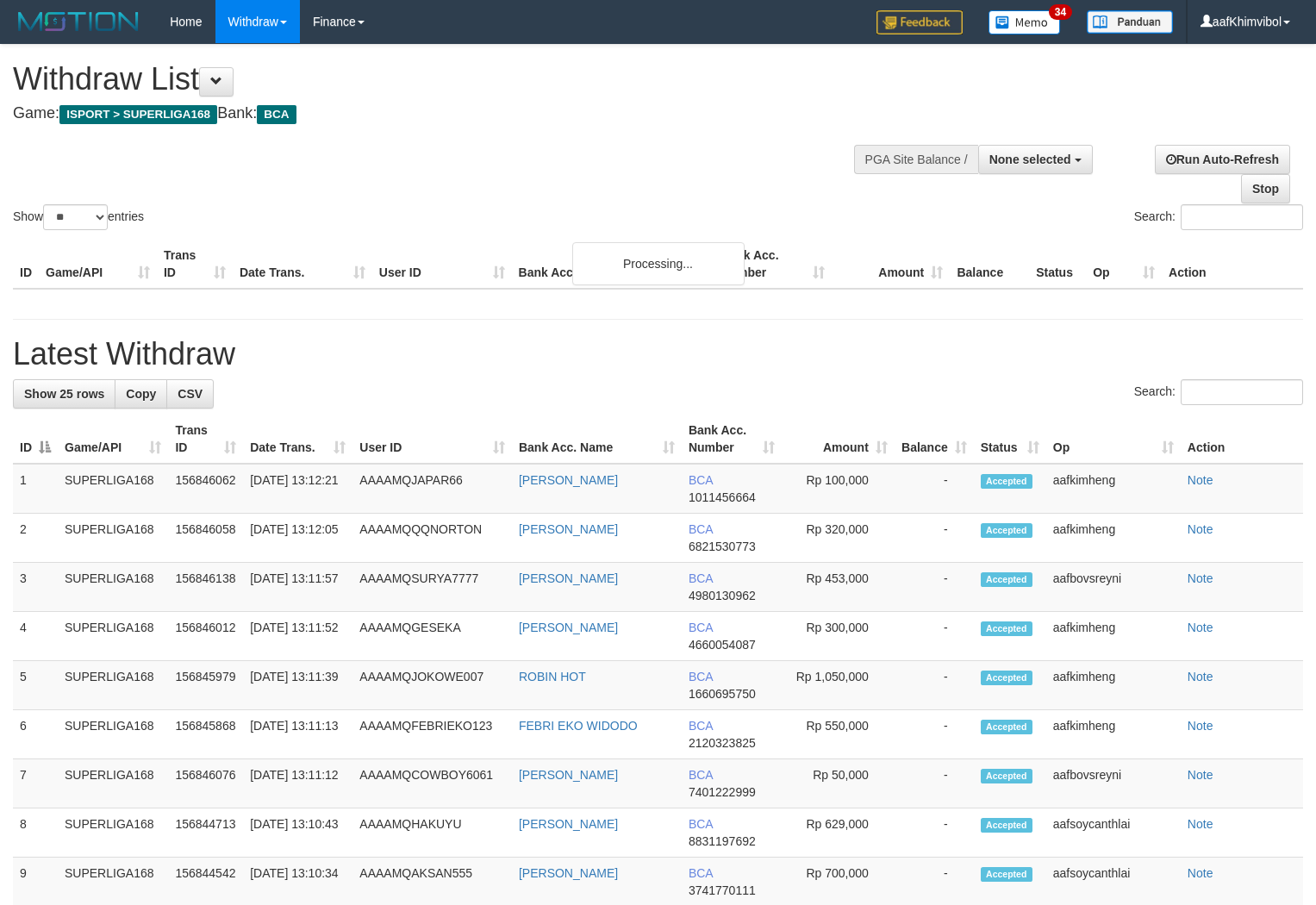 This screenshot has width=1316, height=905. I want to click on td: 3, so click(35, 587).